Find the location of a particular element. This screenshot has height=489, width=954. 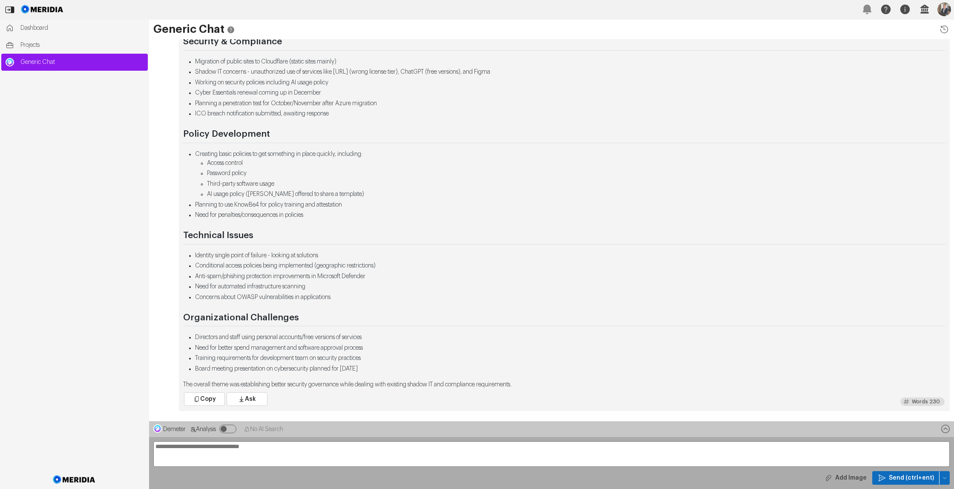

li: Identity single point of failure - looking at solutions is located at coordinates (570, 255).